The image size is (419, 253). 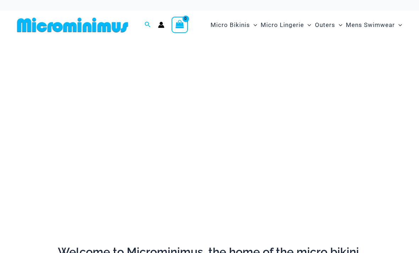 I want to click on img: MM SHOP LOGO FLAT, so click(x=73, y=25).